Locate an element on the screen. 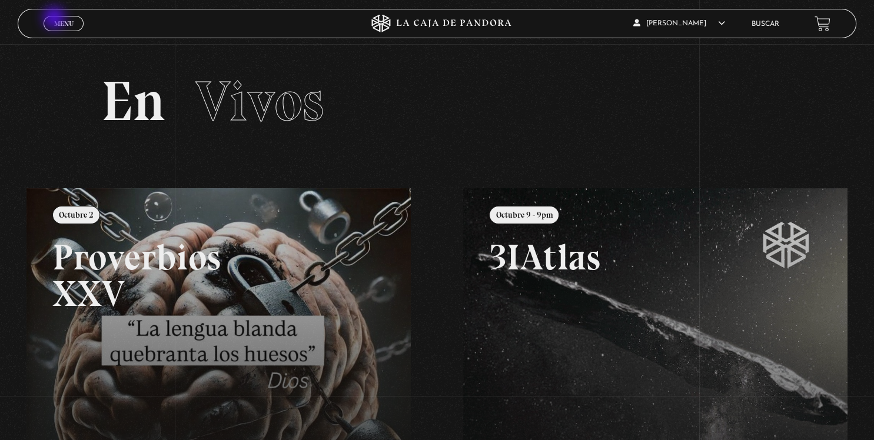 Image resolution: width=874 pixels, height=440 pixels. h2: En is located at coordinates (437, 101).